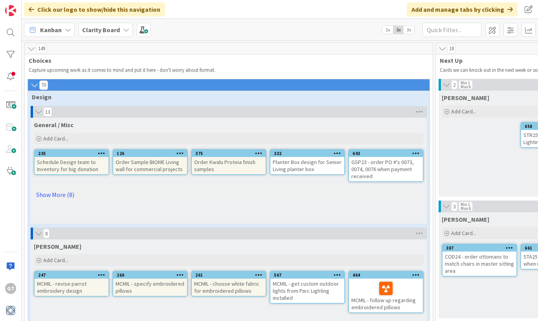  What do you see at coordinates (71, 162) in the screenshot?
I see `div: 235Schedule Design team to Inventory for big donation` at bounding box center [71, 162].